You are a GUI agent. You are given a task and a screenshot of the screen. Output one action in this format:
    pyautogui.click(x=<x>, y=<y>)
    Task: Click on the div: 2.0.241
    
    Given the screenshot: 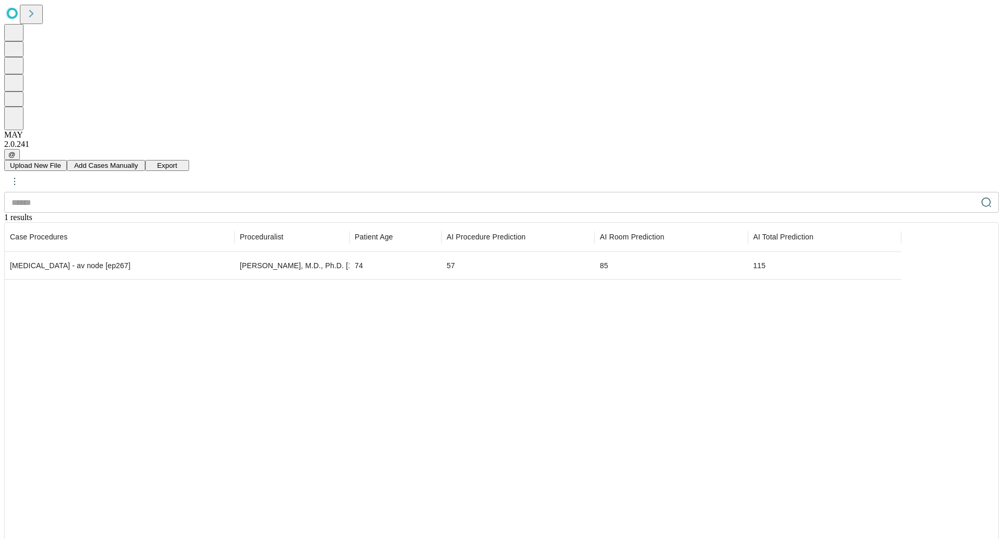 What is the action you would take?
    pyautogui.click(x=502, y=144)
    